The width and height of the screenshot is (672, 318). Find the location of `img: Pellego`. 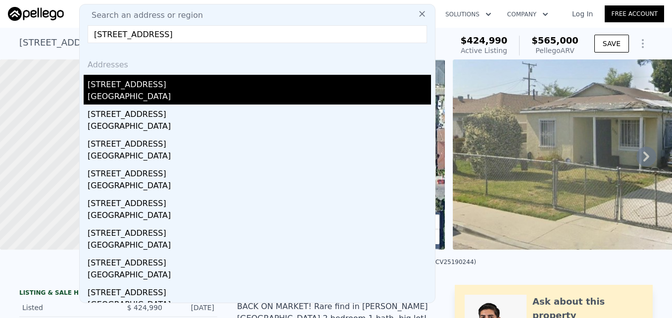

img: Pellego is located at coordinates (36, 14).